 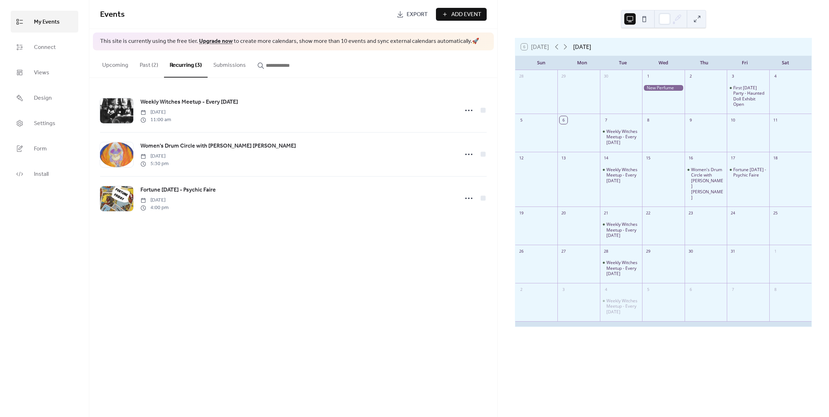 I want to click on button: Recurring (3), so click(x=186, y=64).